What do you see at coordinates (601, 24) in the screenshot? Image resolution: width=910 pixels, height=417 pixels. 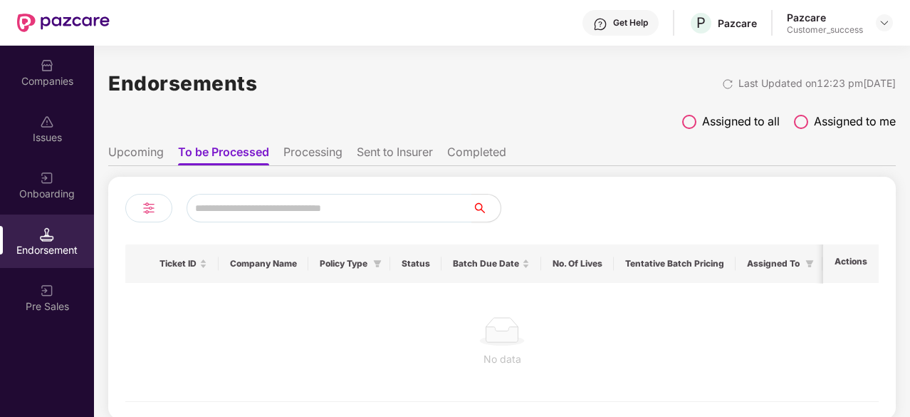 I see `img: svg+xml;base64,PHN2ZyBpZD0iSGVscC0zMngzMiIgeG1sbnM9Imh0dHA6Ly93d3cudzMub3JnLzIwMDAvc3ZnIiB3aWR0aD...` at bounding box center [601, 24].